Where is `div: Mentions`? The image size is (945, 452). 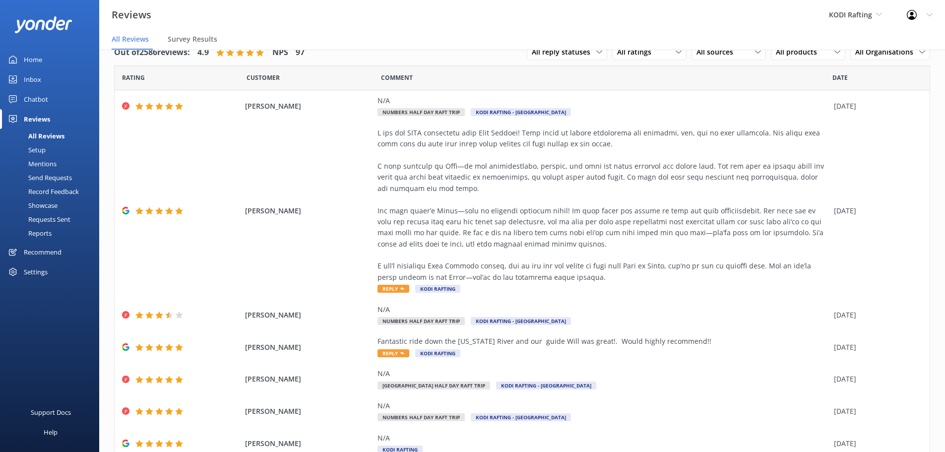
div: Mentions is located at coordinates (31, 164).